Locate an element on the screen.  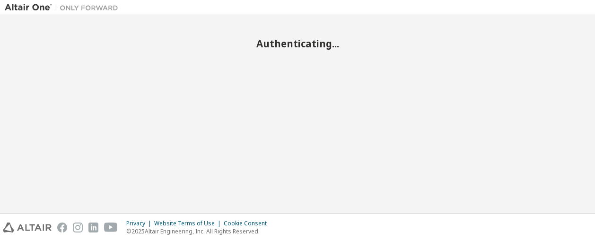
img: altair_logo.svg is located at coordinates (27, 227).